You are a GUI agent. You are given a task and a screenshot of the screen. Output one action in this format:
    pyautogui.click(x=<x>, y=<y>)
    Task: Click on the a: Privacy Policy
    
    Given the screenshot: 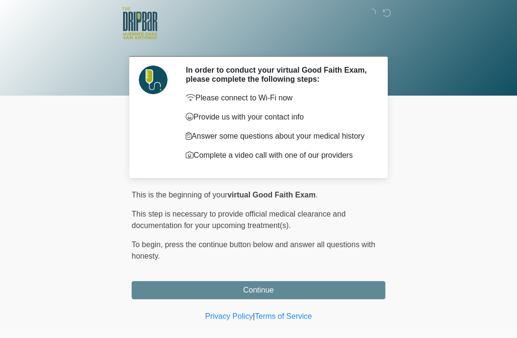 What is the action you would take?
    pyautogui.click(x=229, y=316)
    